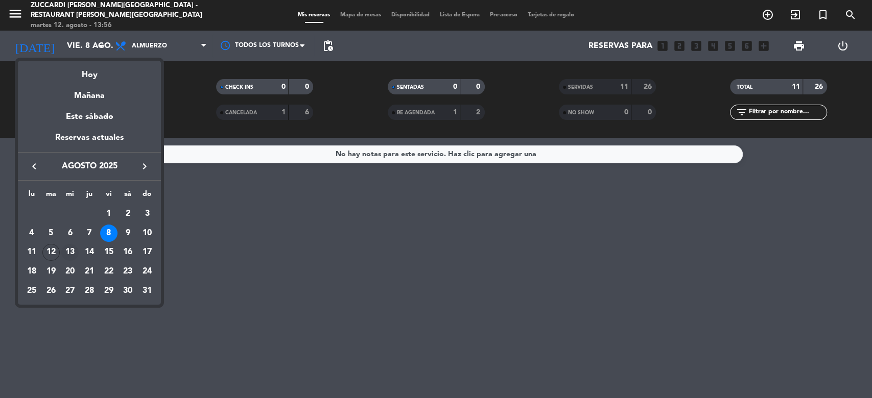 This screenshot has width=872, height=398. Describe the element at coordinates (109, 233) in the screenshot. I see `div: 8` at that location.